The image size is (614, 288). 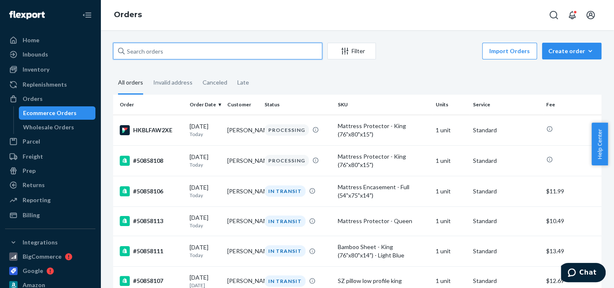 I want to click on div: Ecommerce Orders, so click(x=50, y=113).